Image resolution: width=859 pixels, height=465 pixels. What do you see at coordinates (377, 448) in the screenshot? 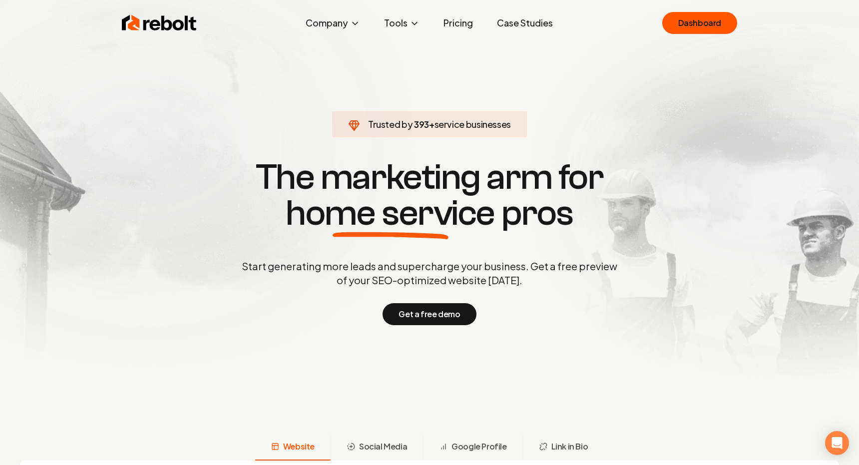
I see `button: Social Media` at bounding box center [377, 448].